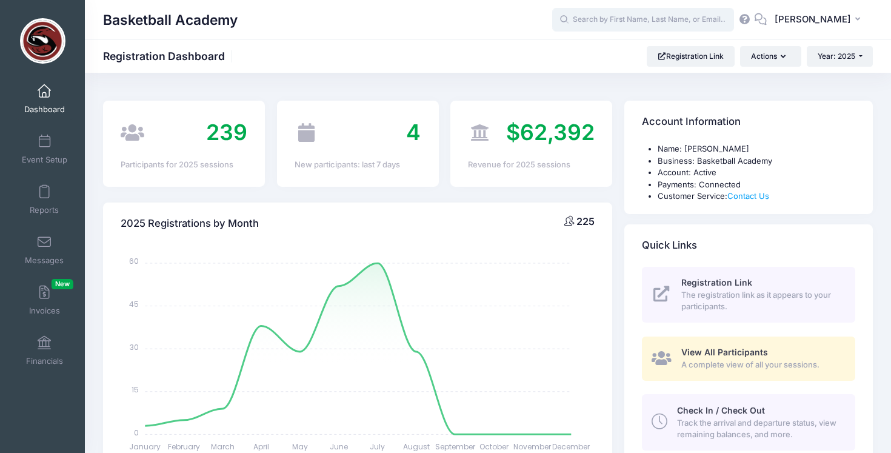 The width and height of the screenshot is (891, 453). Describe the element at coordinates (585, 221) in the screenshot. I see `span: 225` at that location.